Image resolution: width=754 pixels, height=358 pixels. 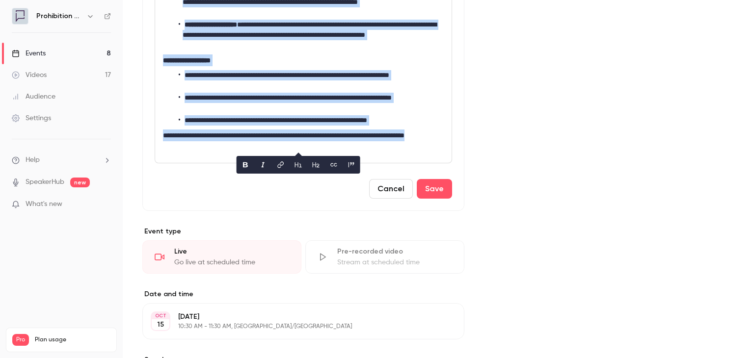 What do you see at coordinates (44, 204) in the screenshot?
I see `span: What's new` at bounding box center [44, 204].